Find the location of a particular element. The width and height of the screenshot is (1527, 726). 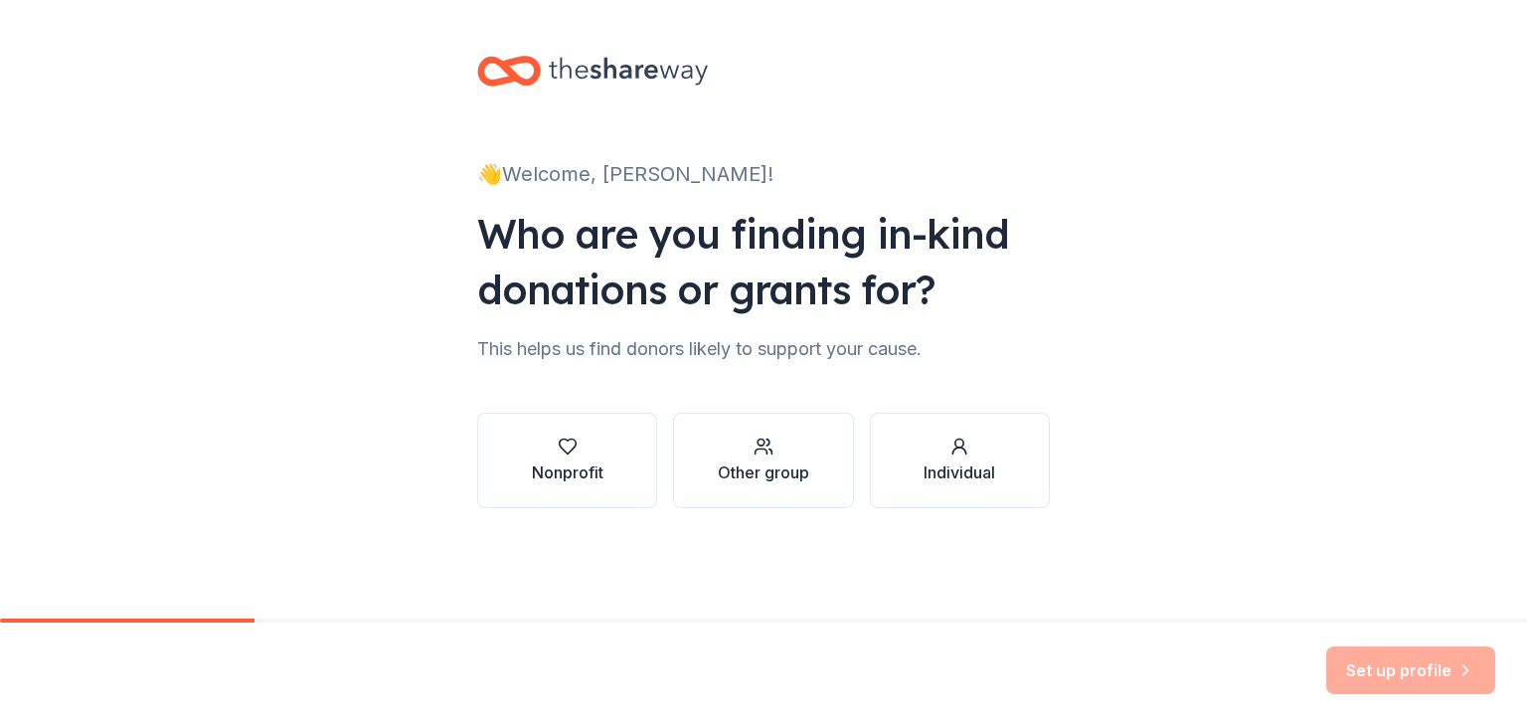

div: Individual is located at coordinates (959, 472).